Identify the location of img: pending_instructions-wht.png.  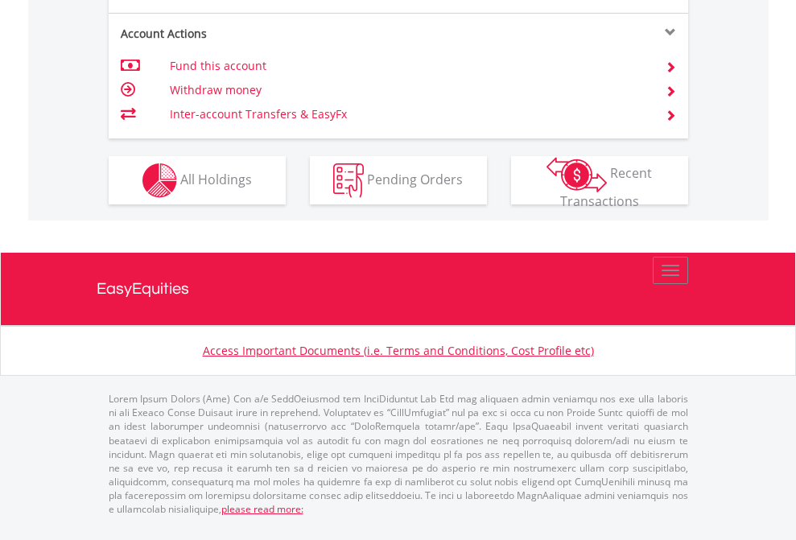
(349, 180).